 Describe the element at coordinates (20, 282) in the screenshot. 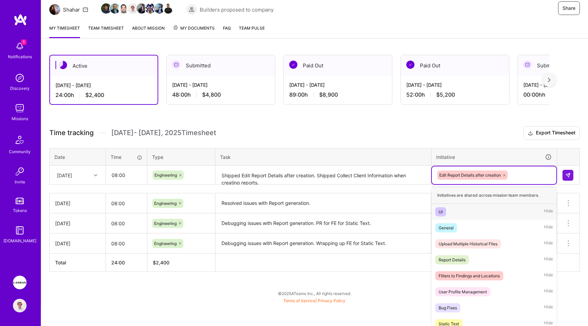

I see `img: Langan: AI-Copilot for Environmental Site Assessment` at that location.